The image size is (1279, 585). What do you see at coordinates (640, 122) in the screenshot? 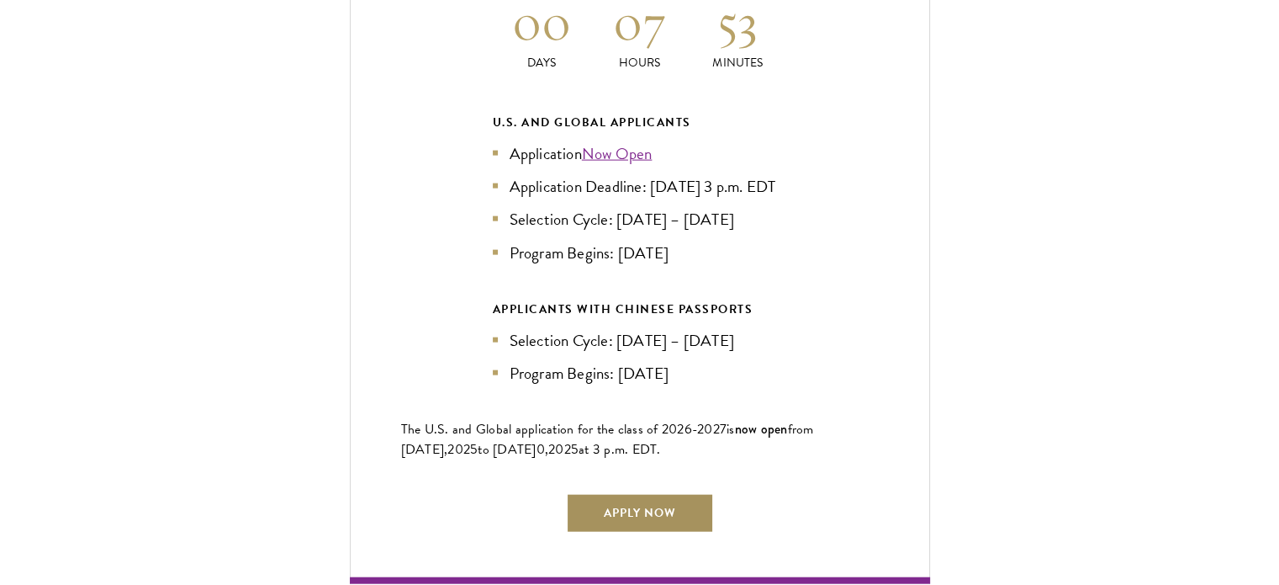
I see `div: U.S. and Global Applicants` at bounding box center [640, 122].